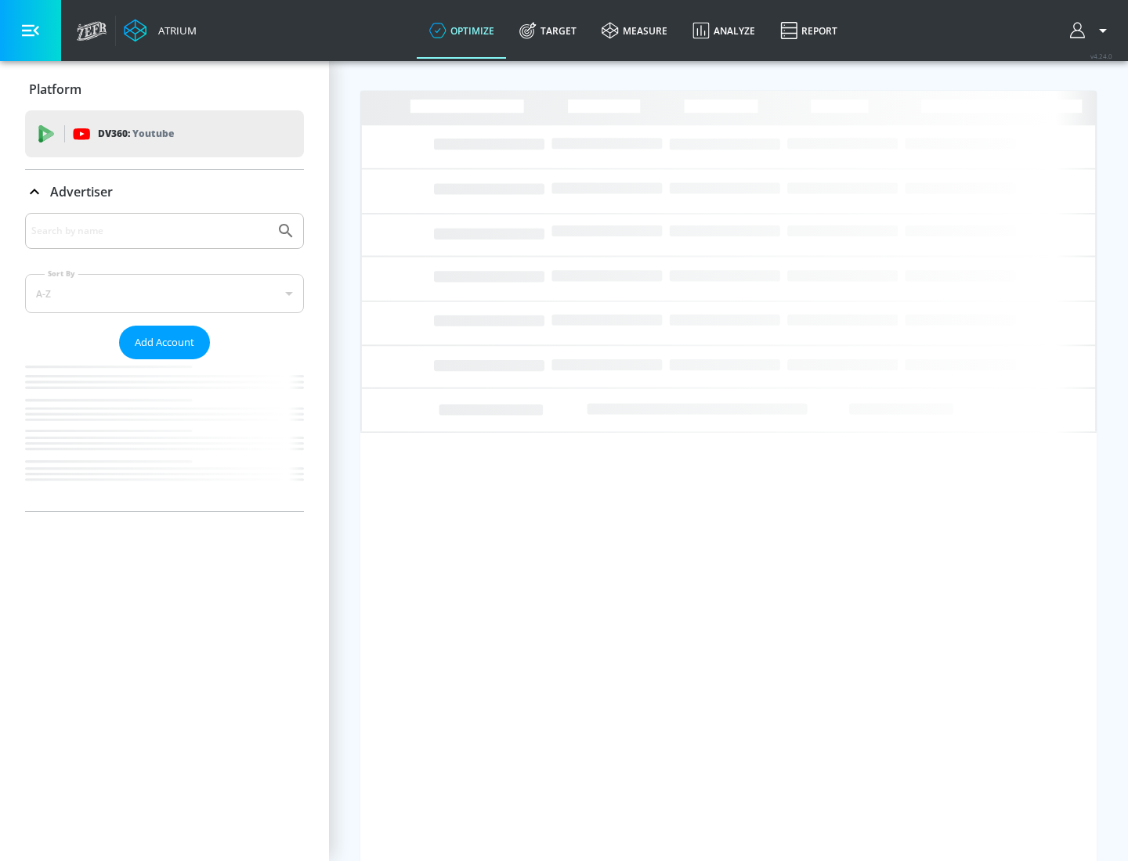  Describe the element at coordinates (174, 31) in the screenshot. I see `div: Atrium` at that location.